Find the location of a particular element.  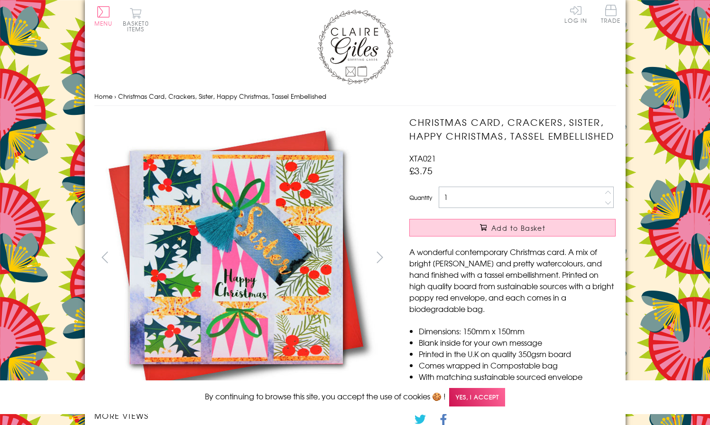

button: Basket0 items is located at coordinates (136, 19).